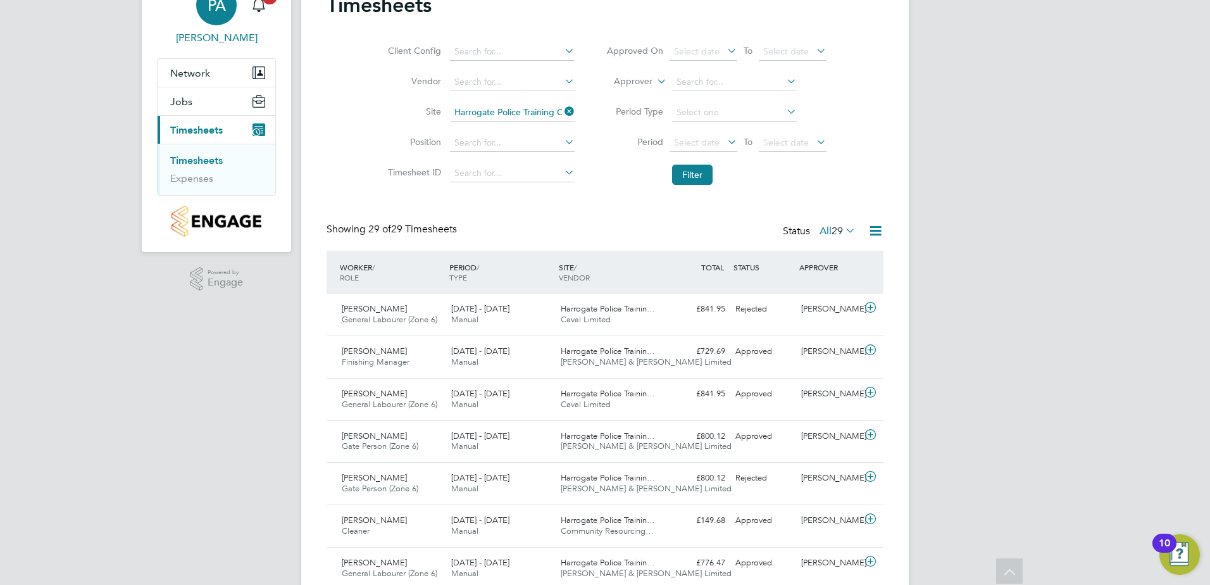 The width and height of the screenshot is (1210, 585). Describe the element at coordinates (585, 404) in the screenshot. I see `span: Caval Limited` at that location.